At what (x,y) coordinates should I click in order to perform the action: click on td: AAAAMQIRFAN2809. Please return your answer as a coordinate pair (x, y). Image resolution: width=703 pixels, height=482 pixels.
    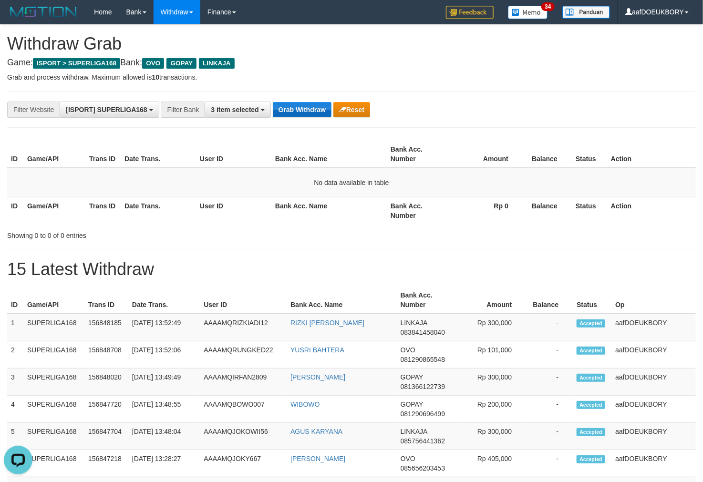
    Looking at the image, I should click on (243, 382).